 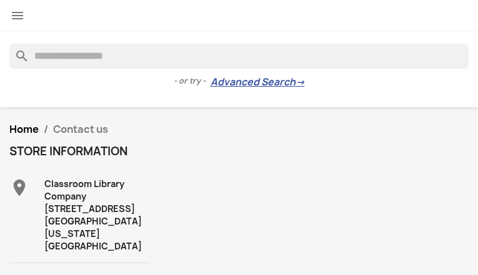 I want to click on a: Home, so click(x=24, y=129).